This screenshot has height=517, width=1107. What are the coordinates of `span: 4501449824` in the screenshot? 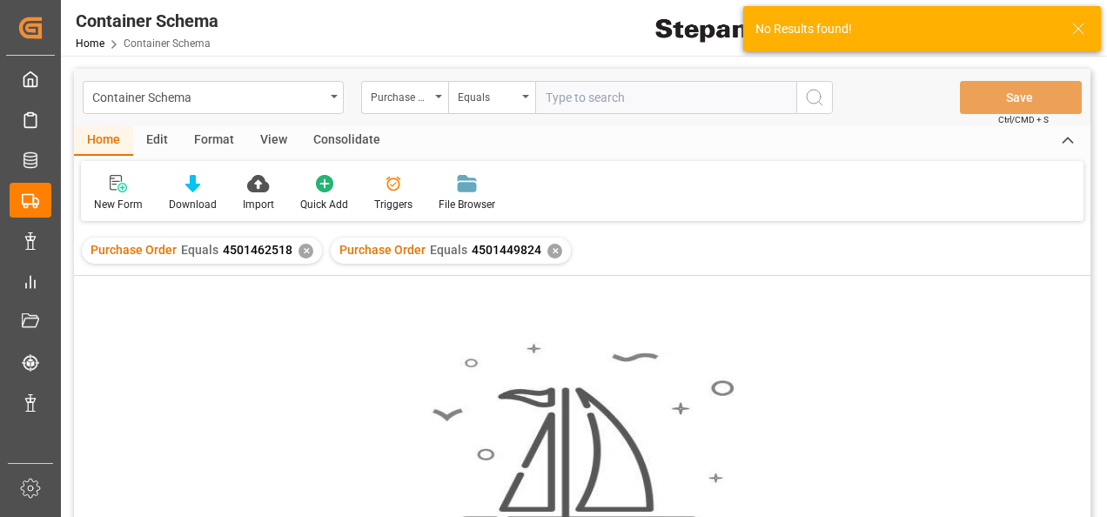 It's located at (507, 250).